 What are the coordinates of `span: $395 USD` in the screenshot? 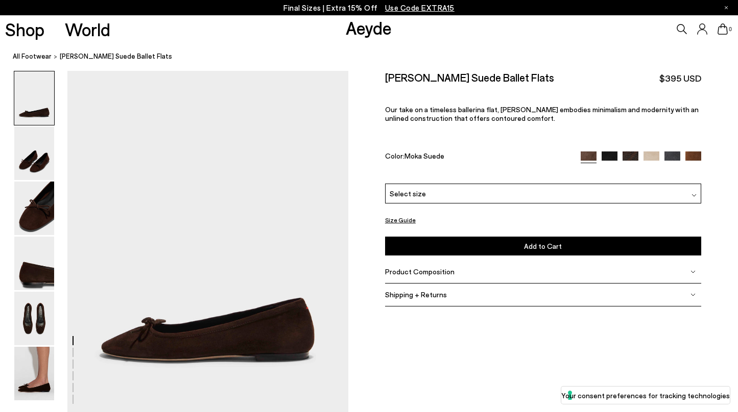 It's located at (680, 78).